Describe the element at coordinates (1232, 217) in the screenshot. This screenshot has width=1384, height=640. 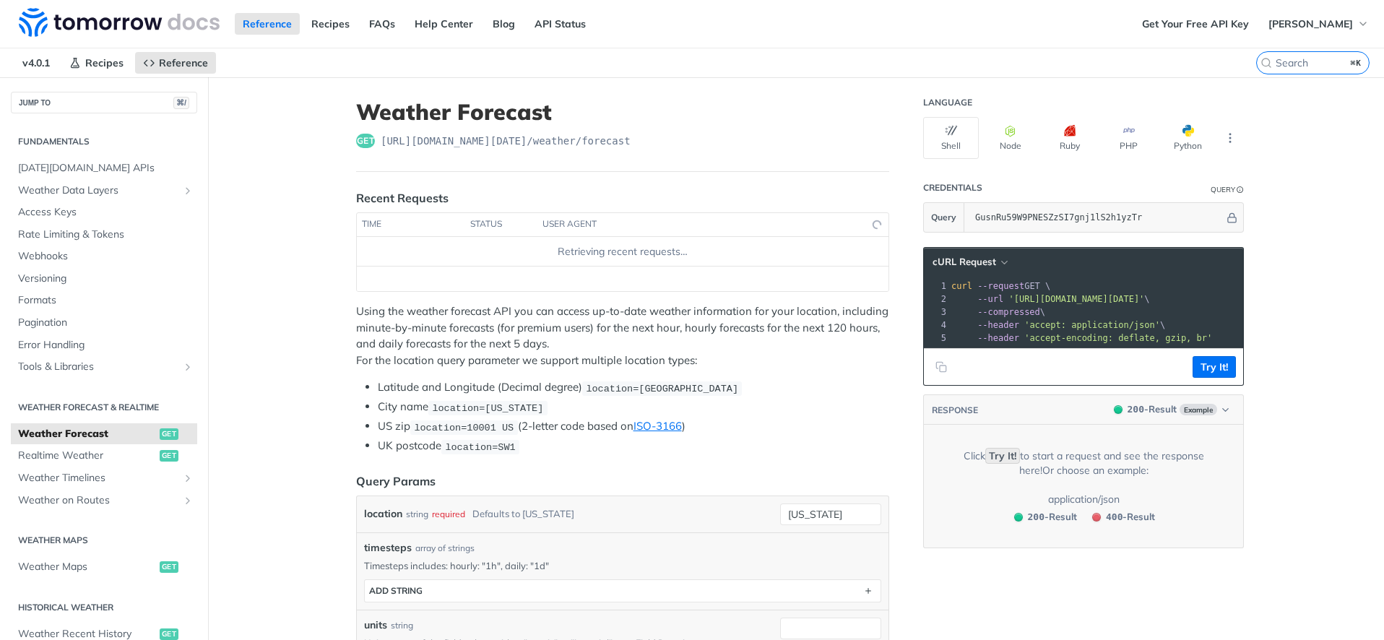
I see `button: Hide` at that location.